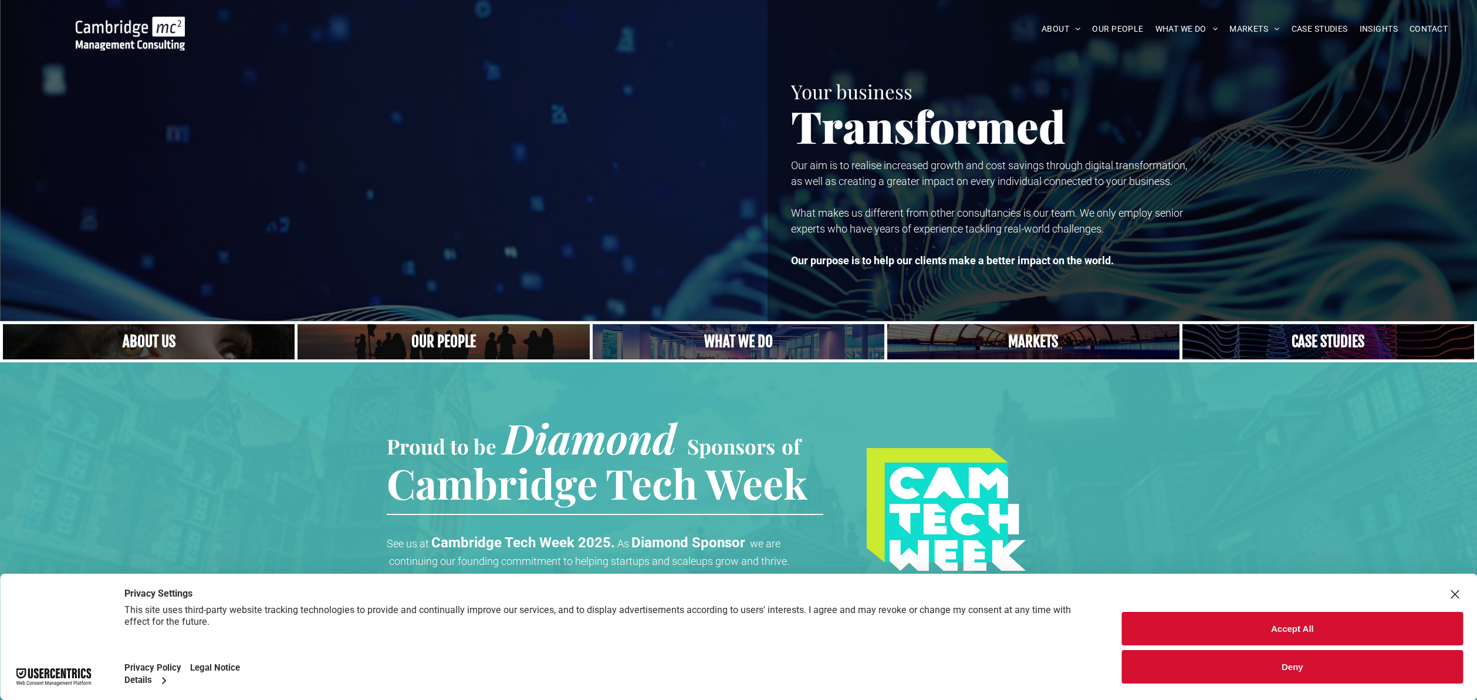 This screenshot has width=1477, height=700. I want to click on span: of, so click(791, 445).